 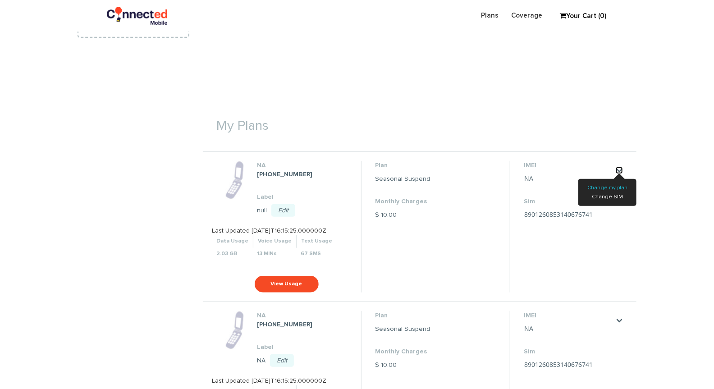 I want to click on a: Plans, so click(x=490, y=15).